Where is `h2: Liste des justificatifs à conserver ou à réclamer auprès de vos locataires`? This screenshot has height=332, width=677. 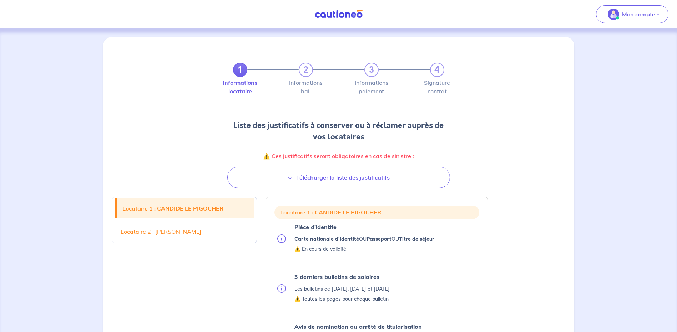 h2: Liste des justificatifs à conserver ou à réclamer auprès de vos locataires is located at coordinates (338, 131).